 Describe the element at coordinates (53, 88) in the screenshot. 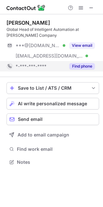

I see `div: Save to List / ATS / CRM` at that location.